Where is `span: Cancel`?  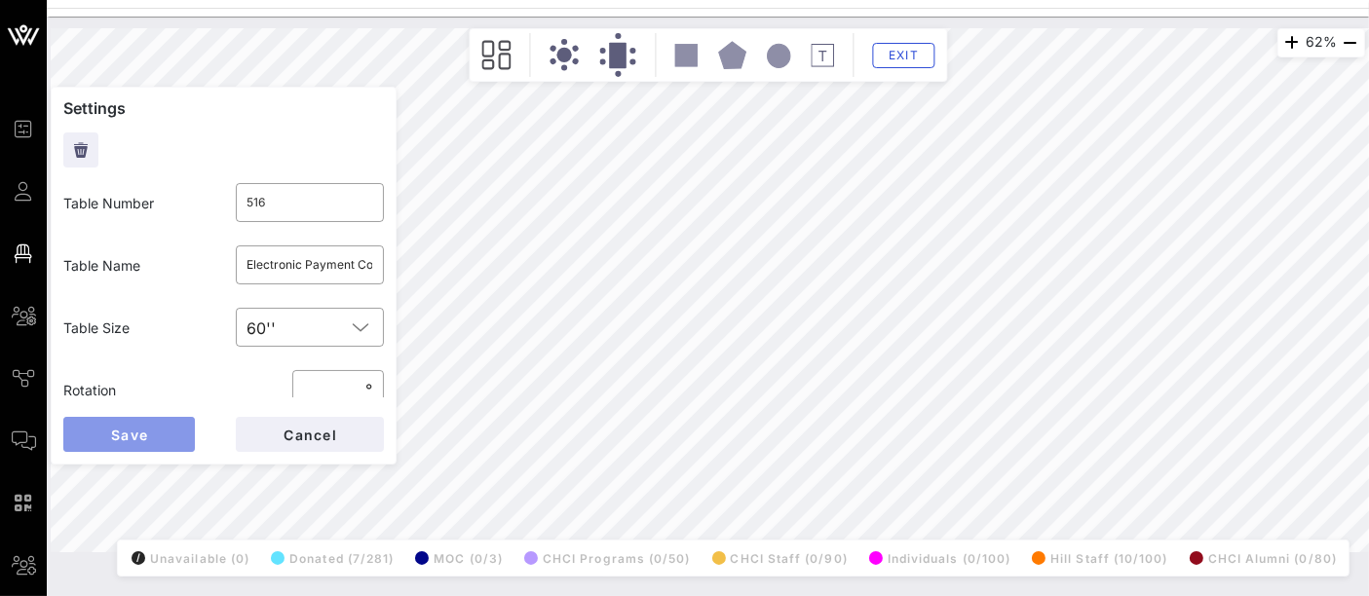 span: Cancel is located at coordinates (310, 435).